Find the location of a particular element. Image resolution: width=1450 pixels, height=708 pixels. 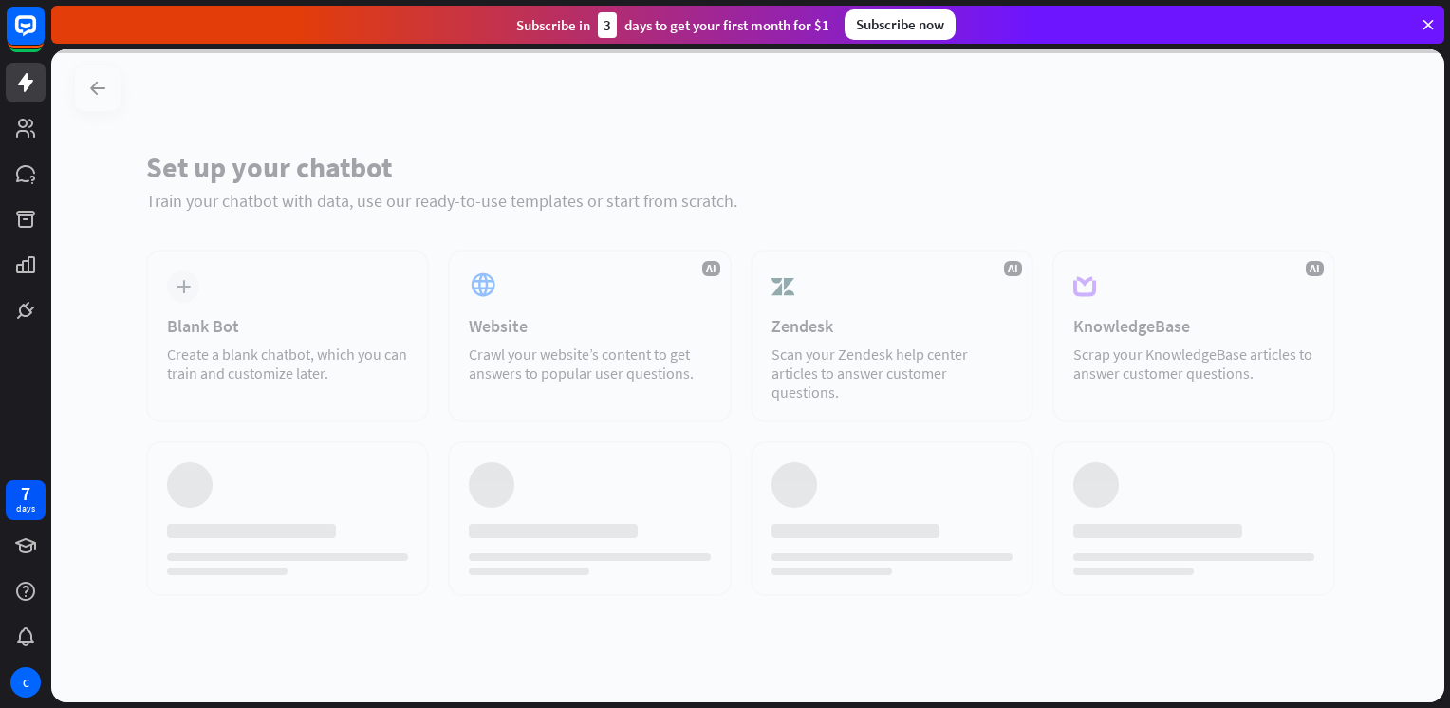

div: Subscribe now is located at coordinates (900, 25).